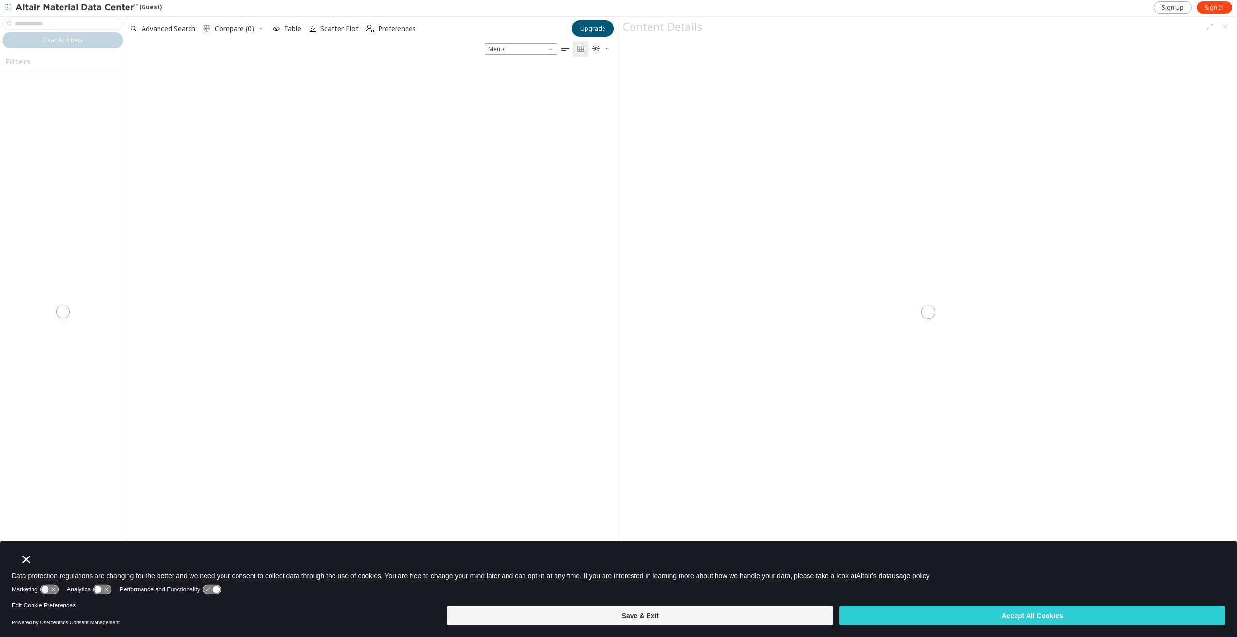 The width and height of the screenshot is (1237, 637). Describe the element at coordinates (601, 49) in the screenshot. I see `button: Theme` at that location.